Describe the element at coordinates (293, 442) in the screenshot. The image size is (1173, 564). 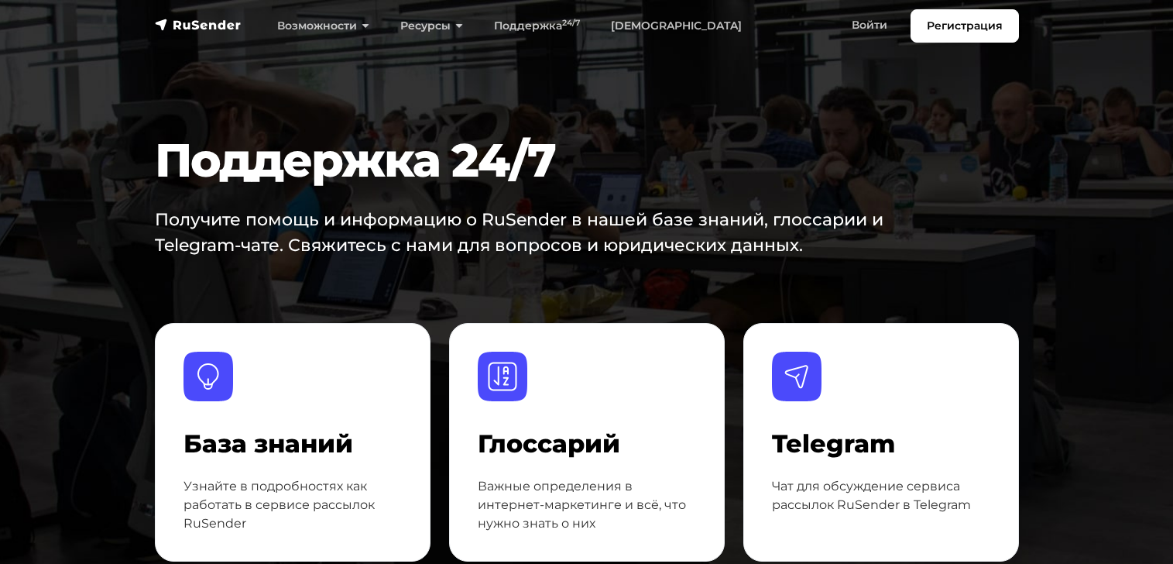
I see `a: База знаний База знаний Узнайте в подробностях как работать в сервисе рассылок RuSender` at that location.